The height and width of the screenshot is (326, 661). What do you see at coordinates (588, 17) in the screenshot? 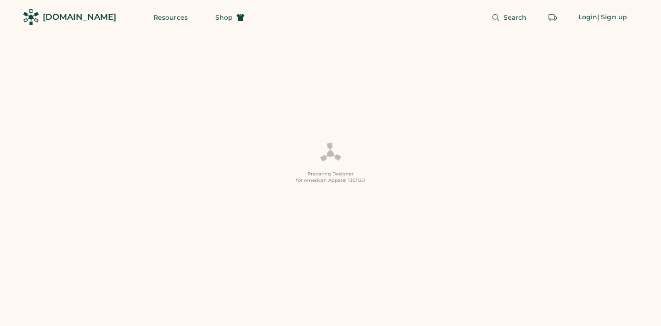
I see `div: Login` at bounding box center [588, 17].